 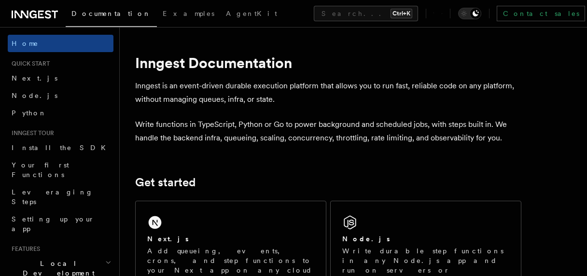 I want to click on a: Contact sales, so click(x=541, y=14).